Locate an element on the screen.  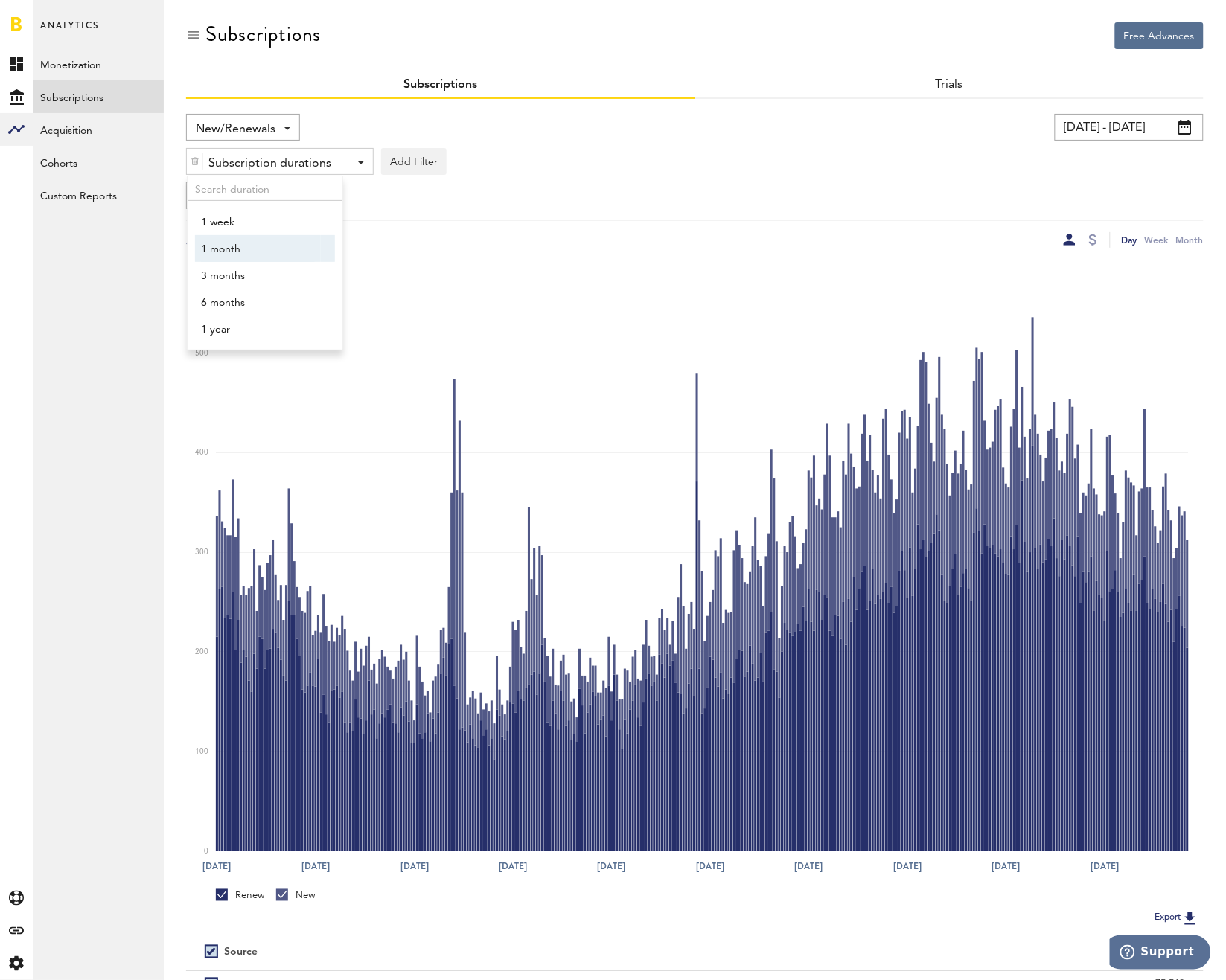
div: Delete is located at coordinates (195, 161).